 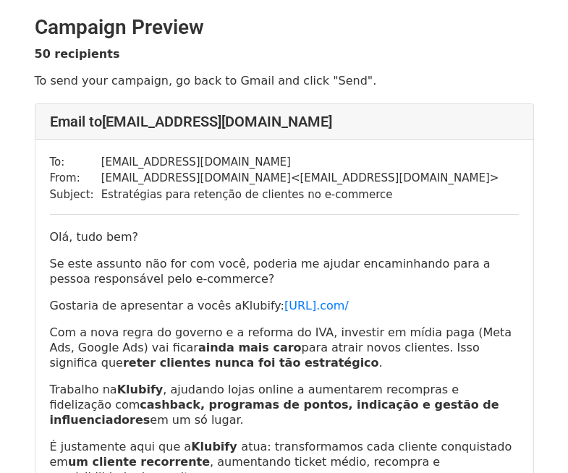 What do you see at coordinates (75, 178) in the screenshot?
I see `td: From:` at bounding box center [75, 178].